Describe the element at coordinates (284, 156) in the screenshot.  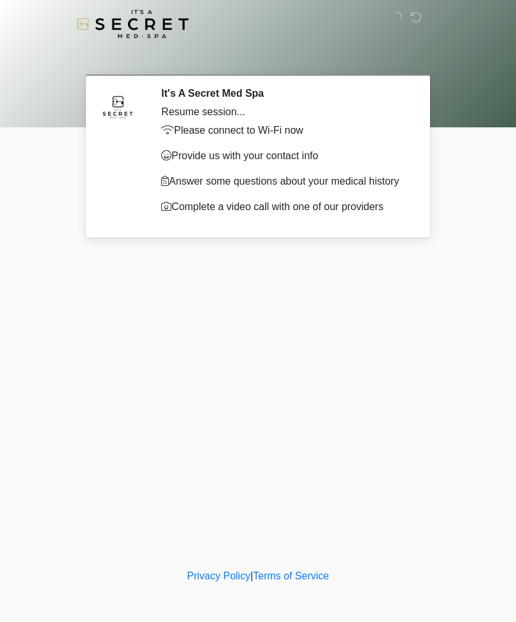
I see `p: Provide us with your contact info` at that location.